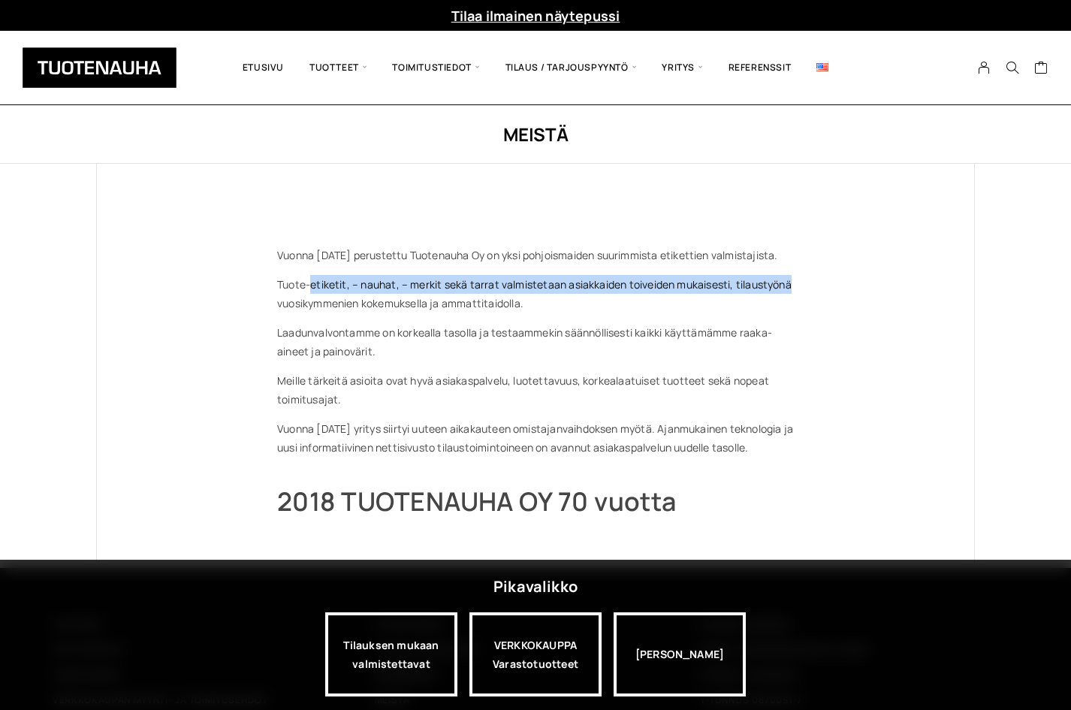  I want to click on span: Tuotteet, so click(338, 68).